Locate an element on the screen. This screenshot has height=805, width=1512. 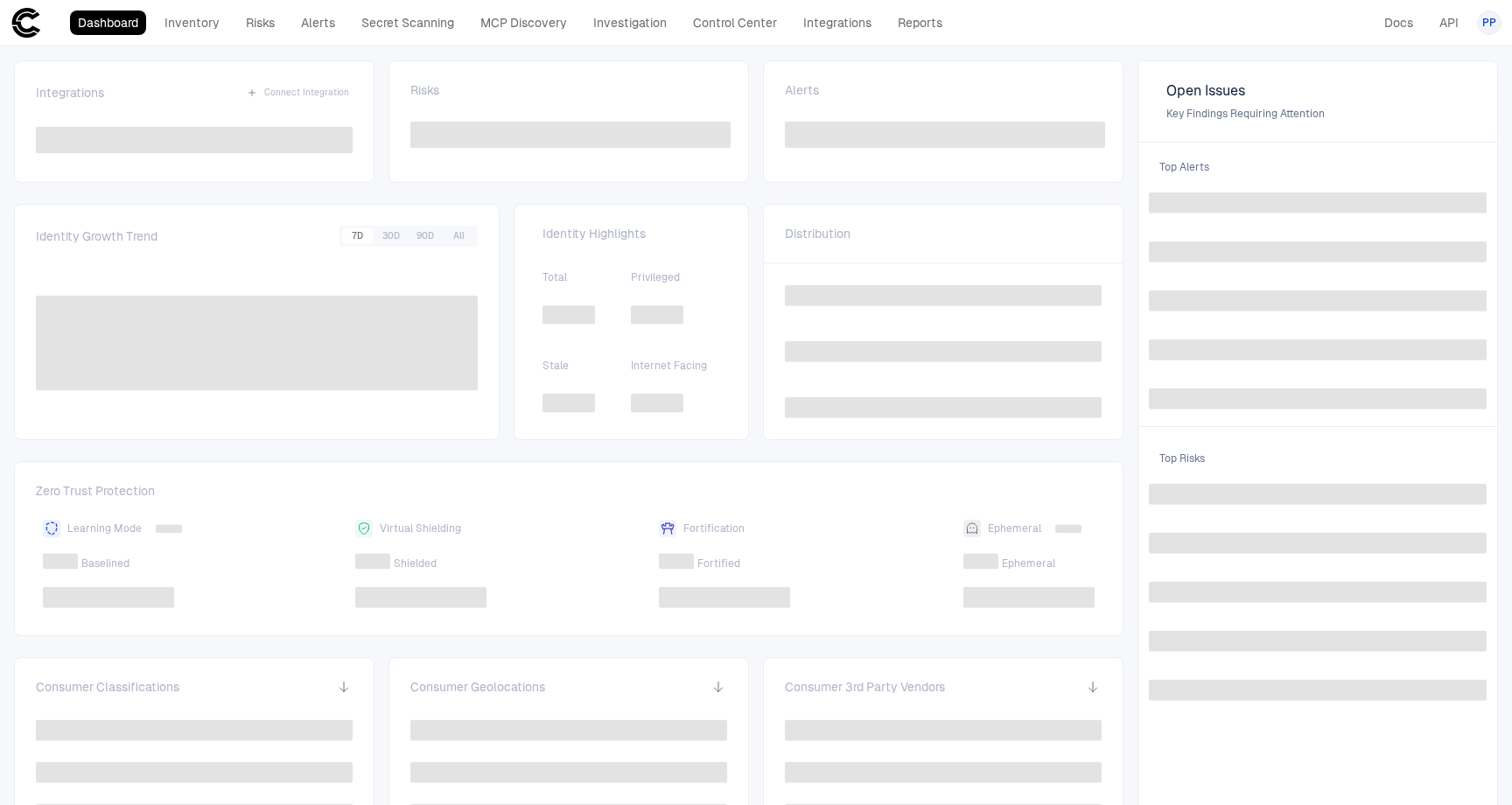
span: Alerts is located at coordinates (801, 90).